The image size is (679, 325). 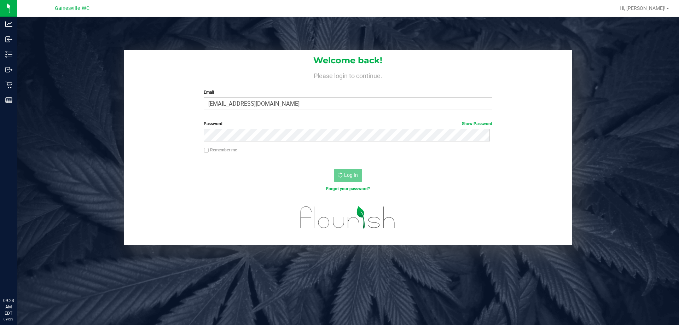 I want to click on inline-svg: Outbound, so click(x=9, y=70).